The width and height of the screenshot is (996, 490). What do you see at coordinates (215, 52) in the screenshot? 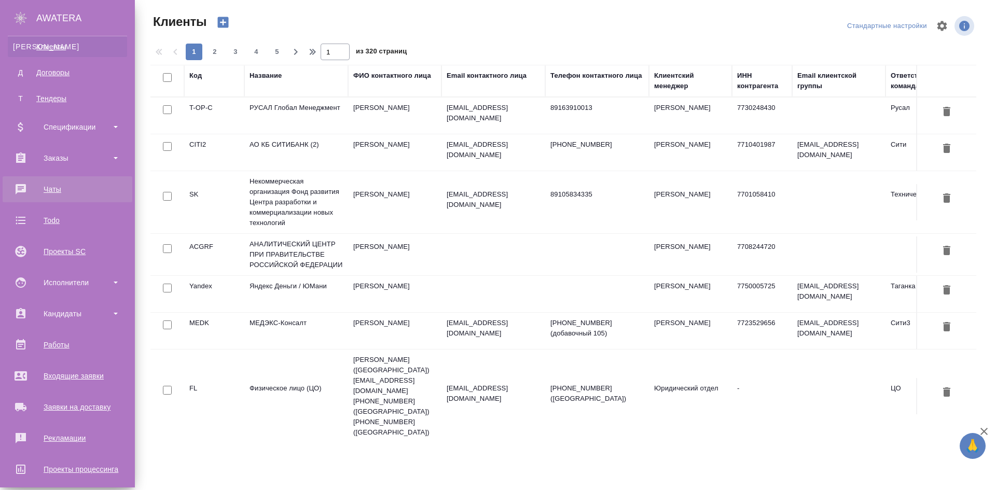
I see `span: 2` at bounding box center [215, 52].